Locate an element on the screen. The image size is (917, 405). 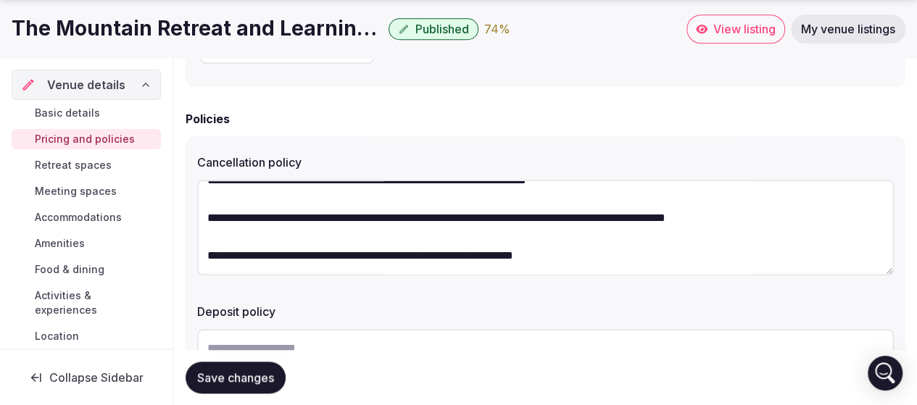
button: 74% is located at coordinates (497, 29).